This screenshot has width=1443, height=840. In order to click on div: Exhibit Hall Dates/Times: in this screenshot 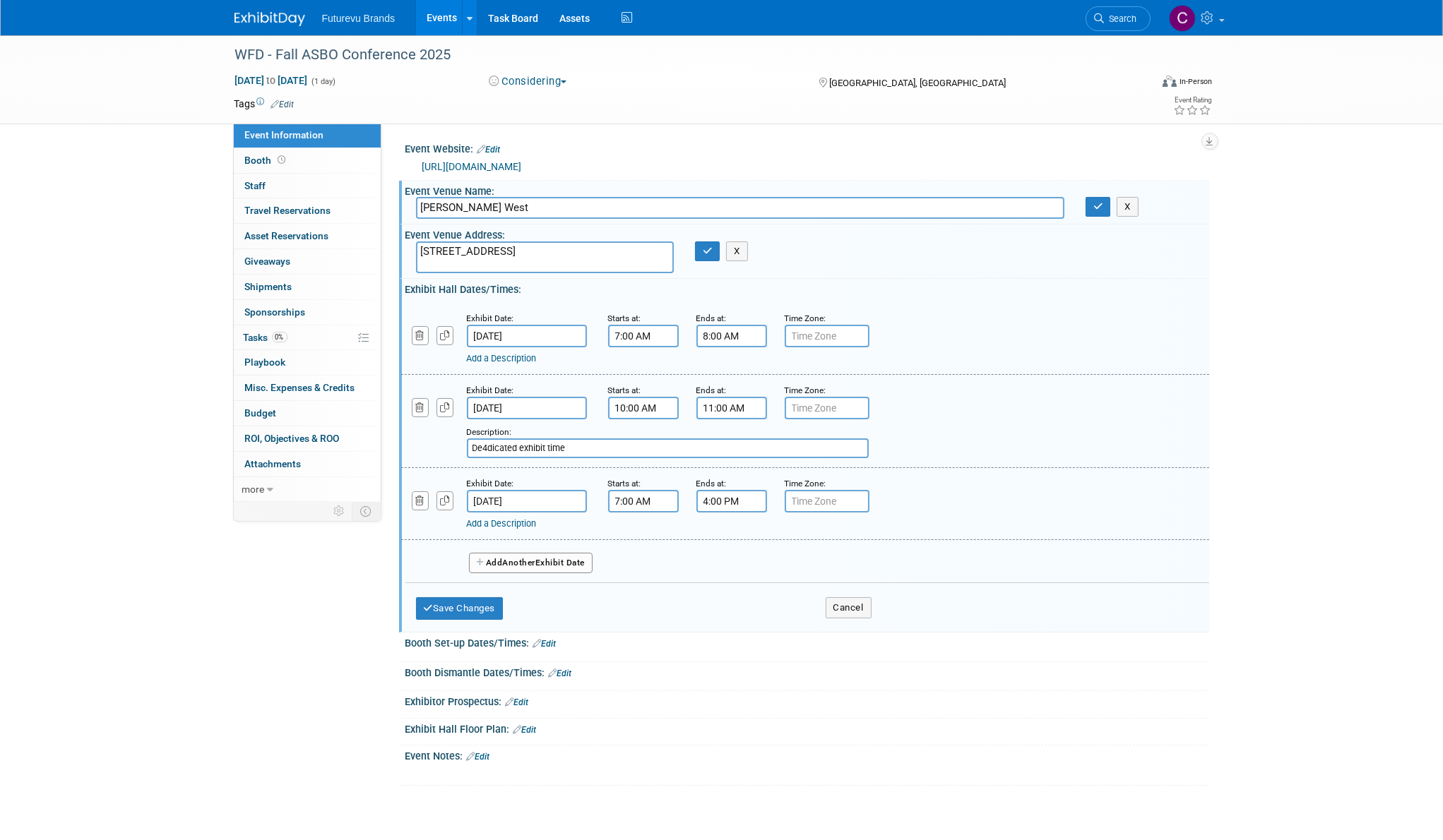, I will do `click(807, 287)`.